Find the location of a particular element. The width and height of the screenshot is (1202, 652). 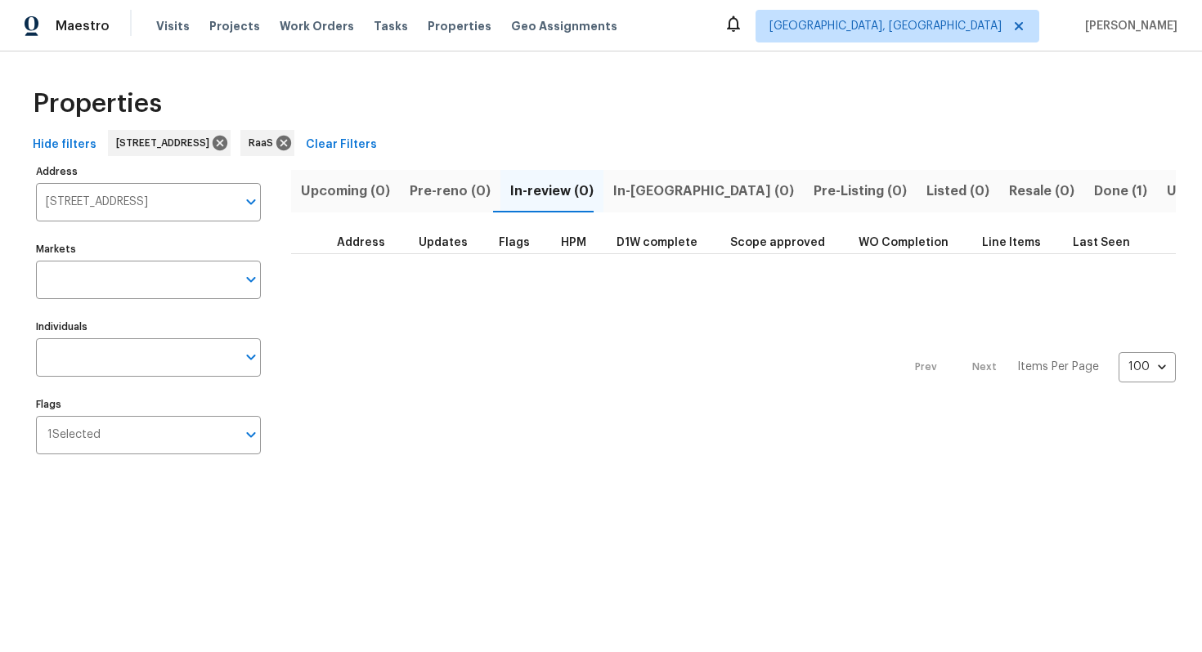

nav: Pagination Navigation is located at coordinates (1037, 367).